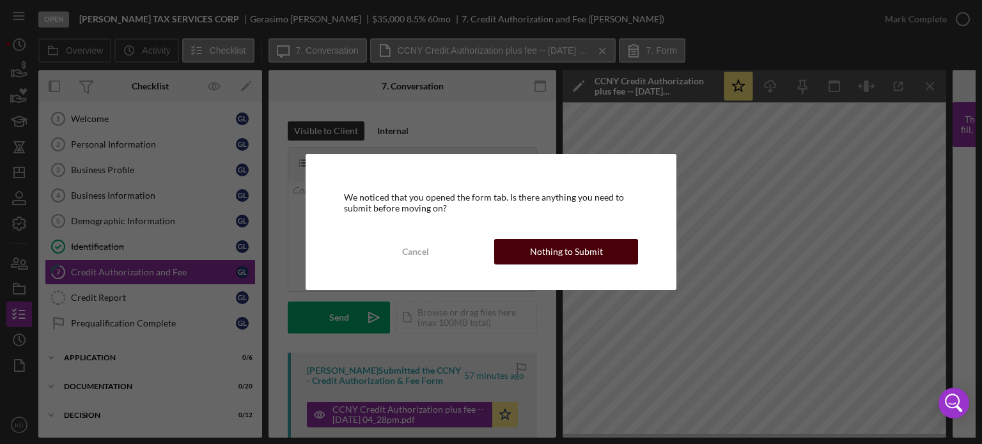 This screenshot has width=982, height=444. Describe the element at coordinates (416, 252) in the screenshot. I see `button: Cancel` at that location.